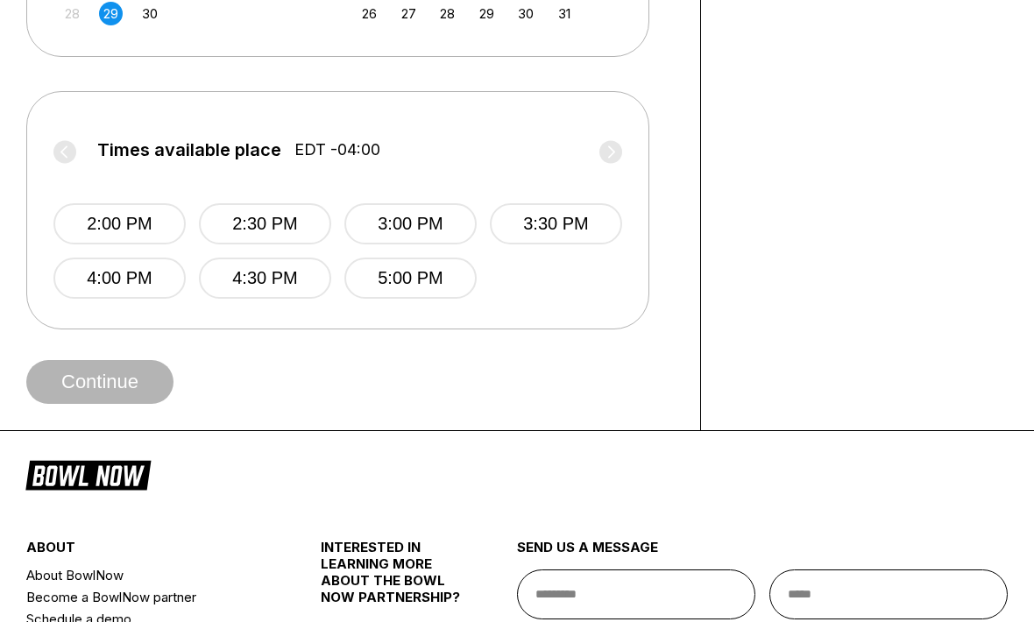 The height and width of the screenshot is (622, 1034). I want to click on div: Choose Tuesday, September 30th, 2025, so click(150, 13).